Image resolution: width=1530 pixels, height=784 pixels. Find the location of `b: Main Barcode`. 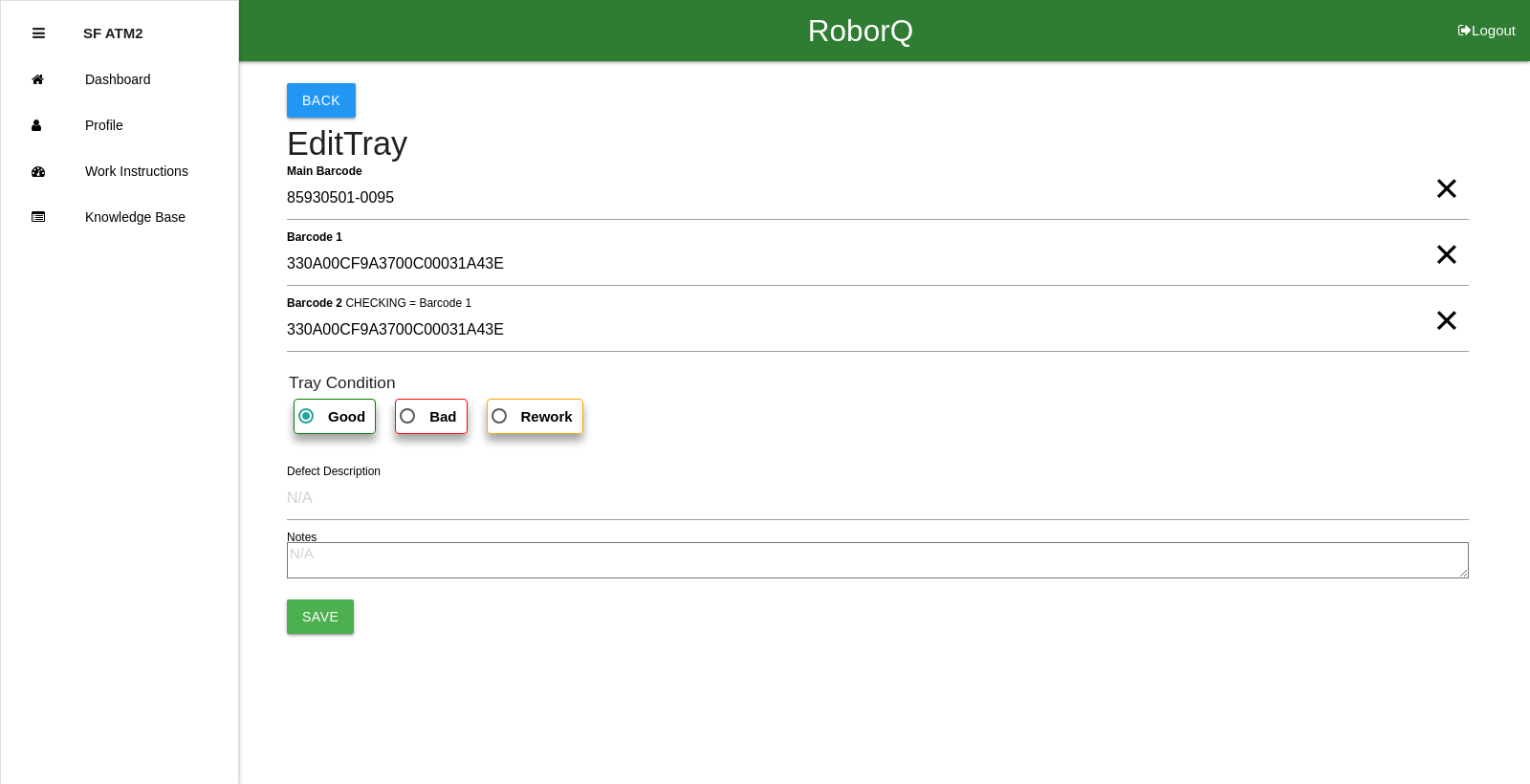

b: Main Barcode is located at coordinates (325, 171).